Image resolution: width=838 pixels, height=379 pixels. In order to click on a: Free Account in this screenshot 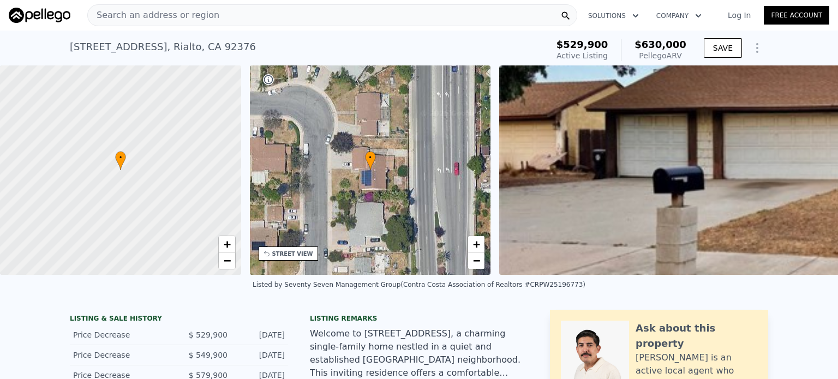, I will do `click(797, 15)`.